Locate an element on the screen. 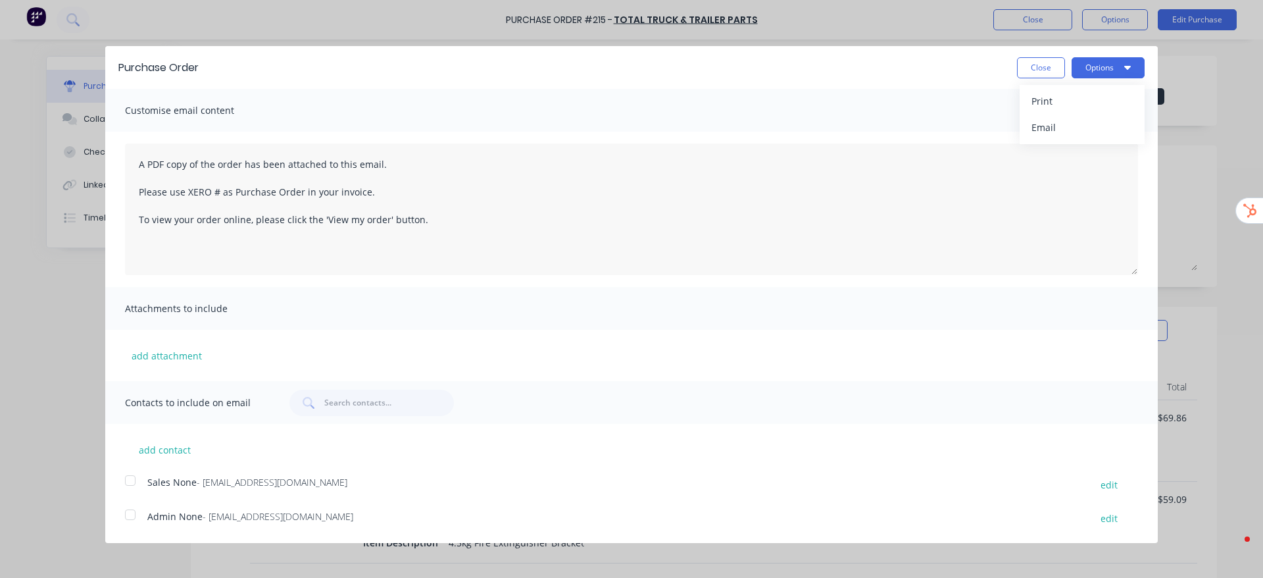  div: Print is located at coordinates (1082, 101).